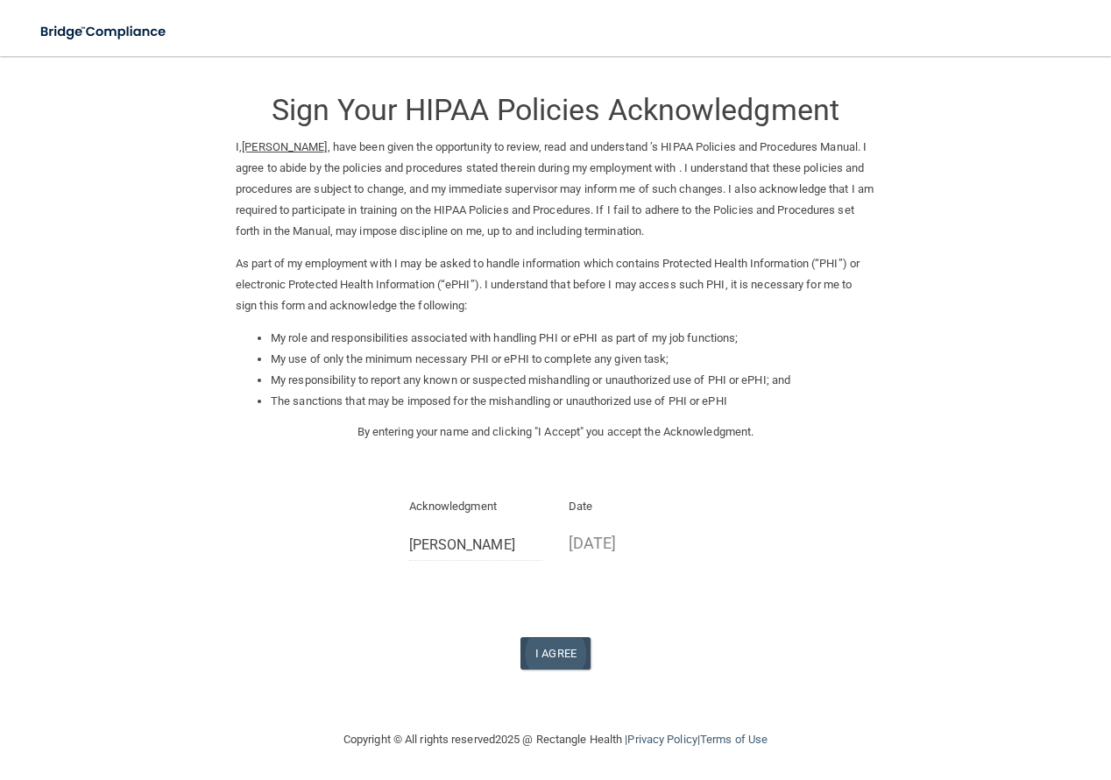 Image resolution: width=1111 pixels, height=780 pixels. Describe the element at coordinates (733, 739) in the screenshot. I see `a: Terms of Use` at that location.